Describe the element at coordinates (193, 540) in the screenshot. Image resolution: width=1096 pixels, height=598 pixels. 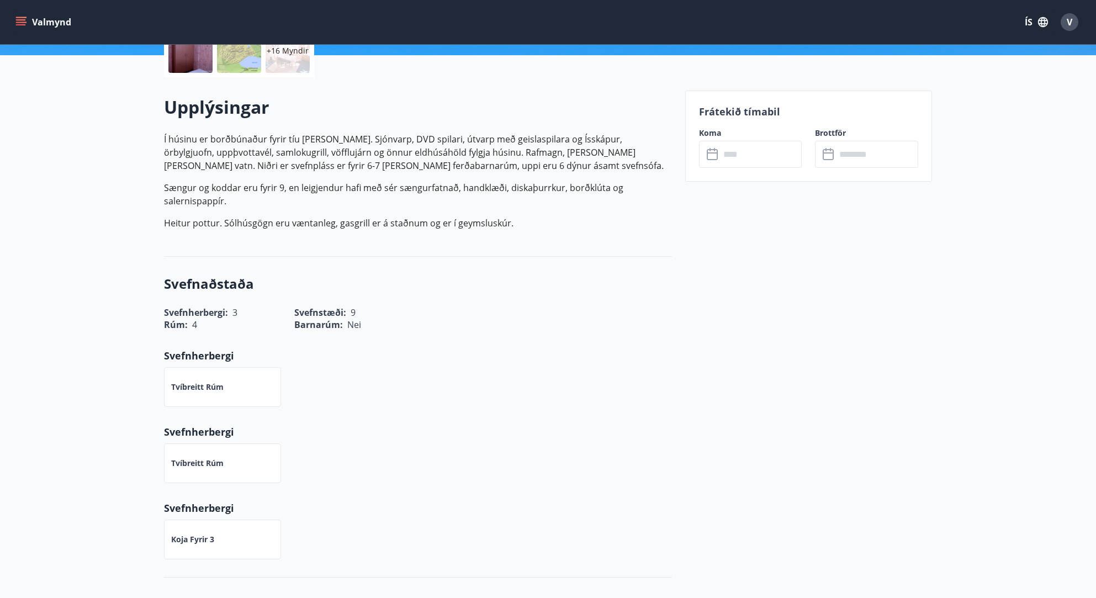
I see `p: Koja fyrir 3` at that location.